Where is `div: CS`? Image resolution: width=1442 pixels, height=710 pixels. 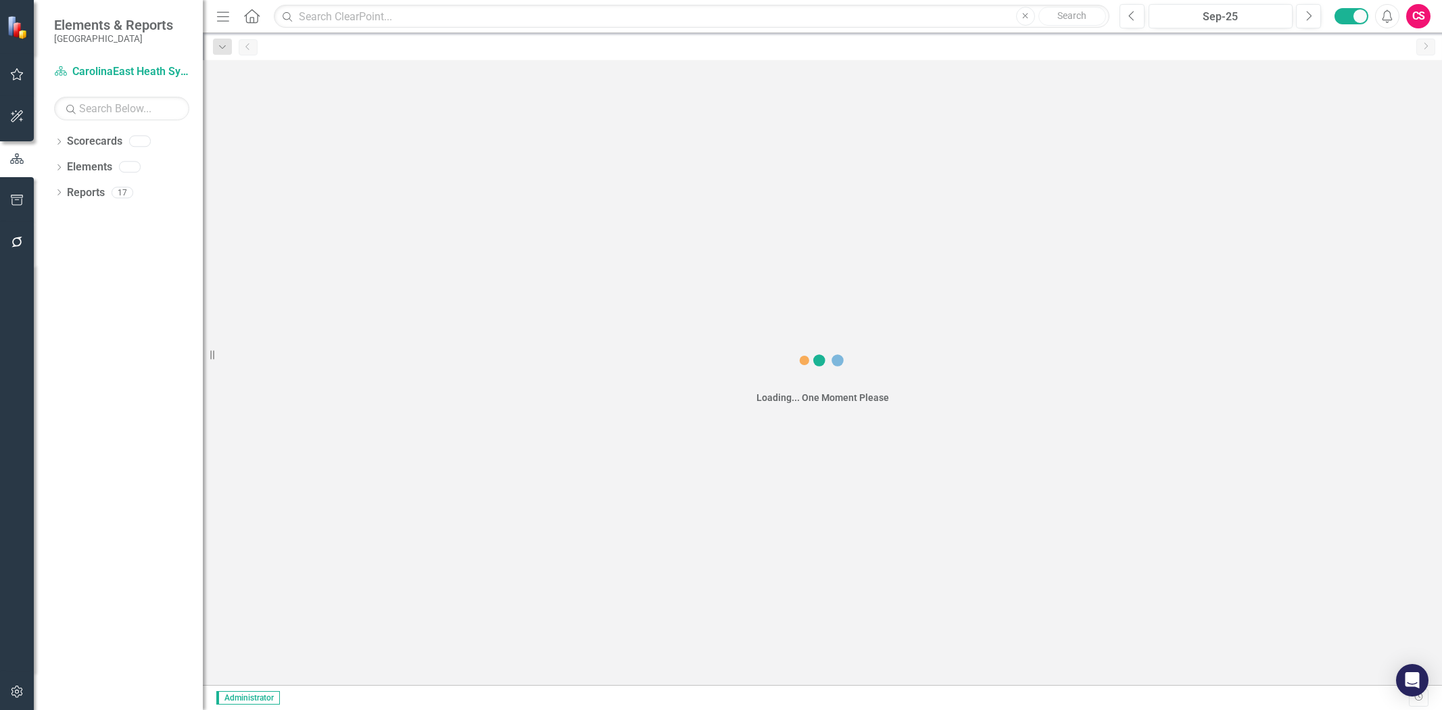
div: CS is located at coordinates (1418, 16).